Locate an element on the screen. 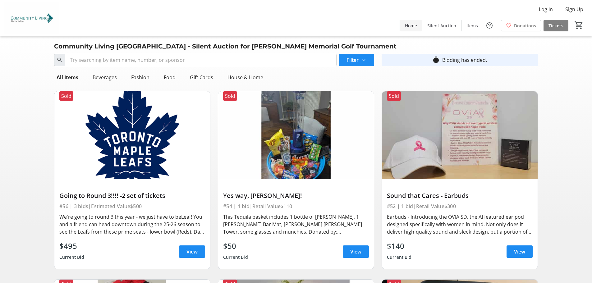 The image size is (592, 283). div: House & Home is located at coordinates (245, 77).